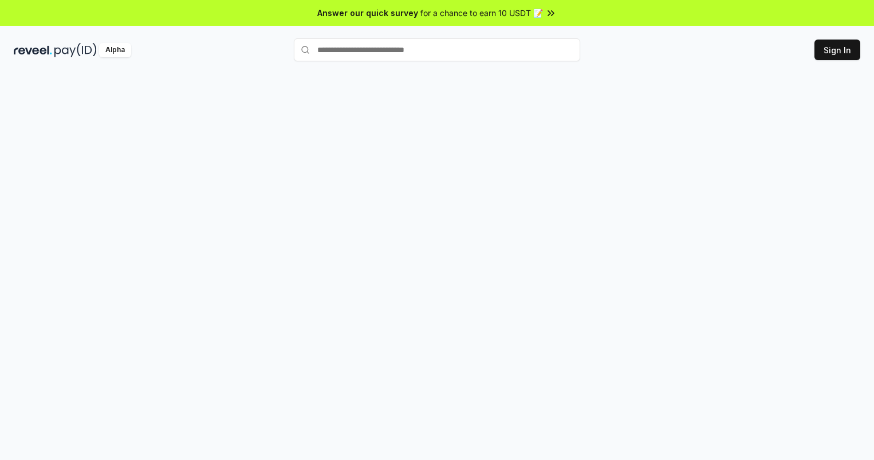 Image resolution: width=874 pixels, height=460 pixels. I want to click on img: reveel_dark, so click(33, 50).